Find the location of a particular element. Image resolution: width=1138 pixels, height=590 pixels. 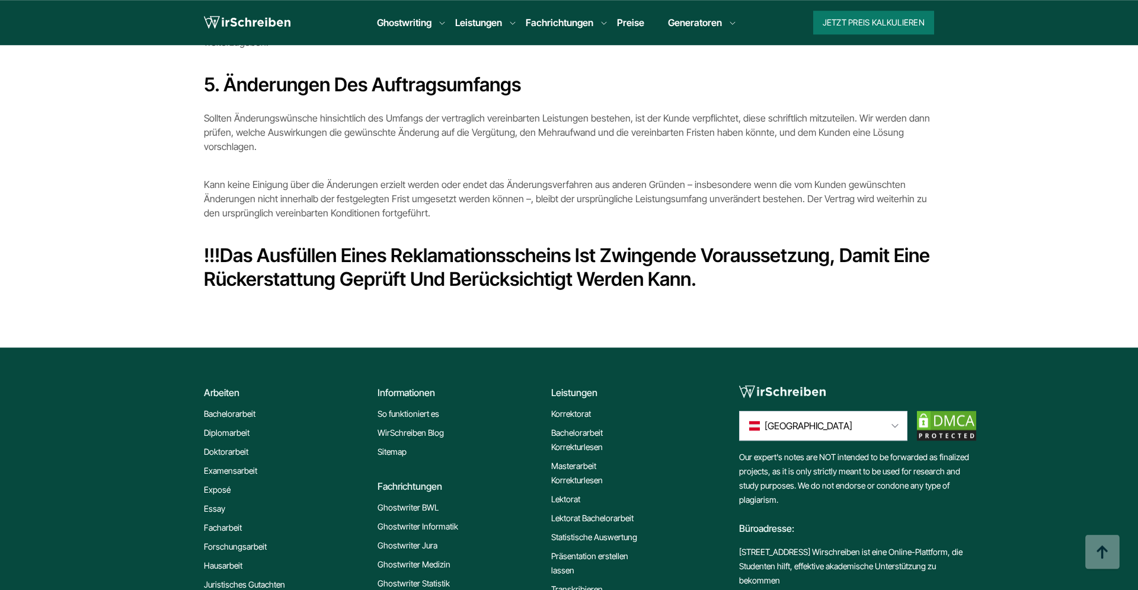

div: Büroadresse: is located at coordinates (857, 526).